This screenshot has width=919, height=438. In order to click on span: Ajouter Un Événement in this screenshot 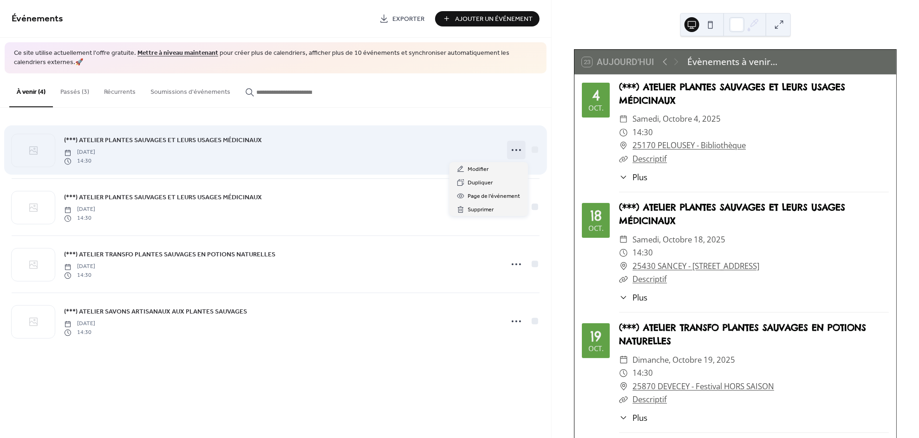, I will do `click(493, 19)`.